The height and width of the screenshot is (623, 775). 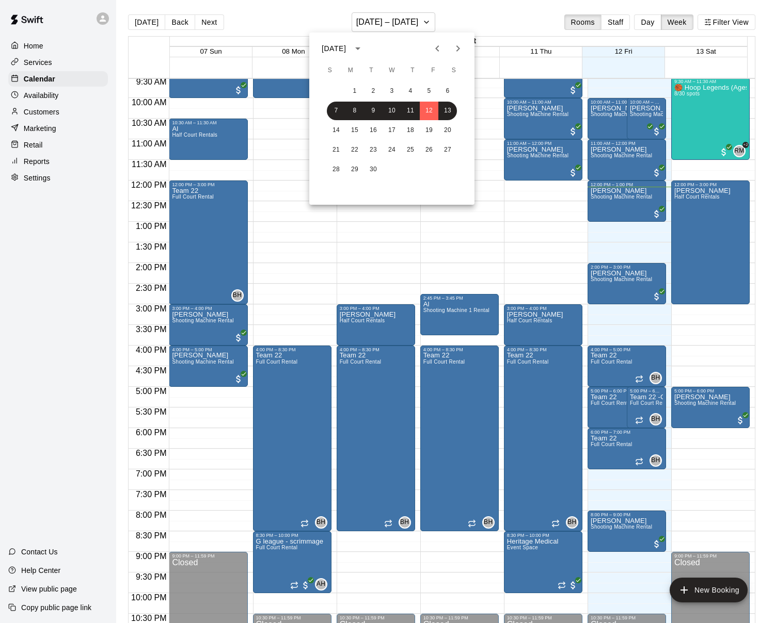 I want to click on button: 24, so click(x=392, y=150).